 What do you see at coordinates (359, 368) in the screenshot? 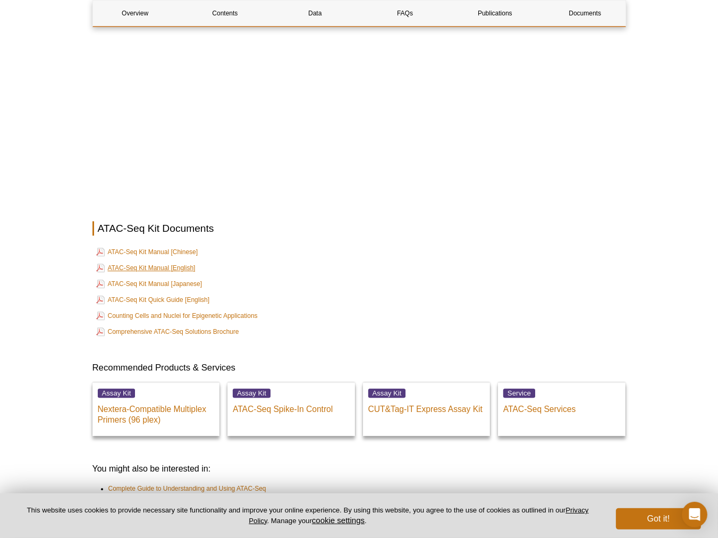
I see `h3: Recommended Products & Services` at bounding box center [359, 368].